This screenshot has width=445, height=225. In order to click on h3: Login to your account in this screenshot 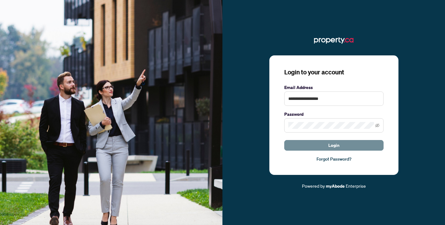, I will do `click(334, 72)`.